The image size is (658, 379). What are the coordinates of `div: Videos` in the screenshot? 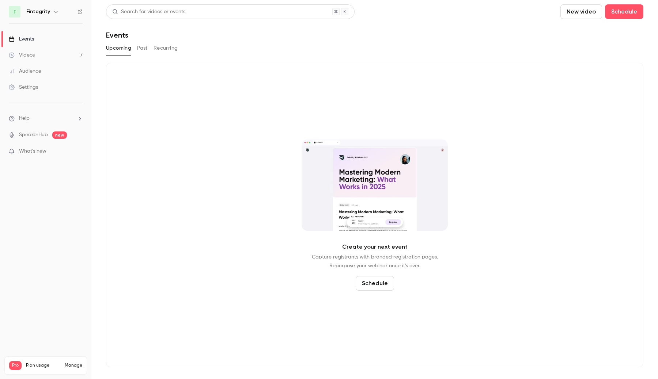 It's located at (22, 55).